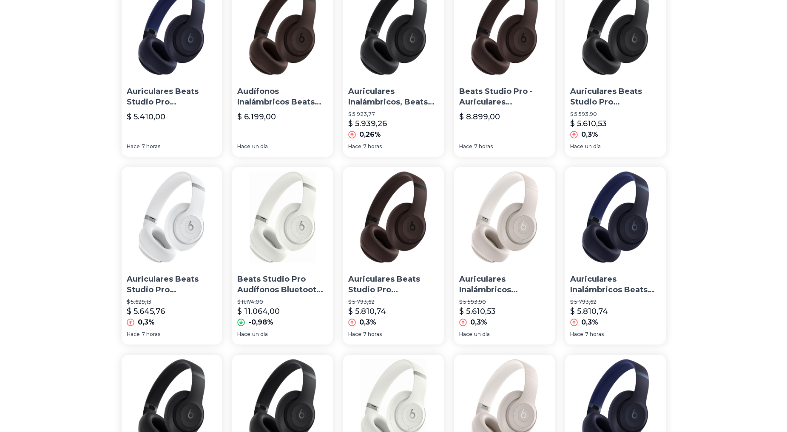 This screenshot has height=432, width=787. What do you see at coordinates (146, 117) in the screenshot?
I see `p: $ 5.410,00` at bounding box center [146, 117].